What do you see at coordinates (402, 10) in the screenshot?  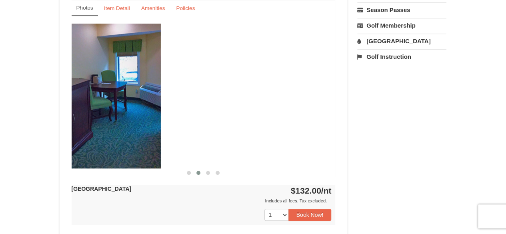 I see `a: Season Passes` at bounding box center [402, 10].